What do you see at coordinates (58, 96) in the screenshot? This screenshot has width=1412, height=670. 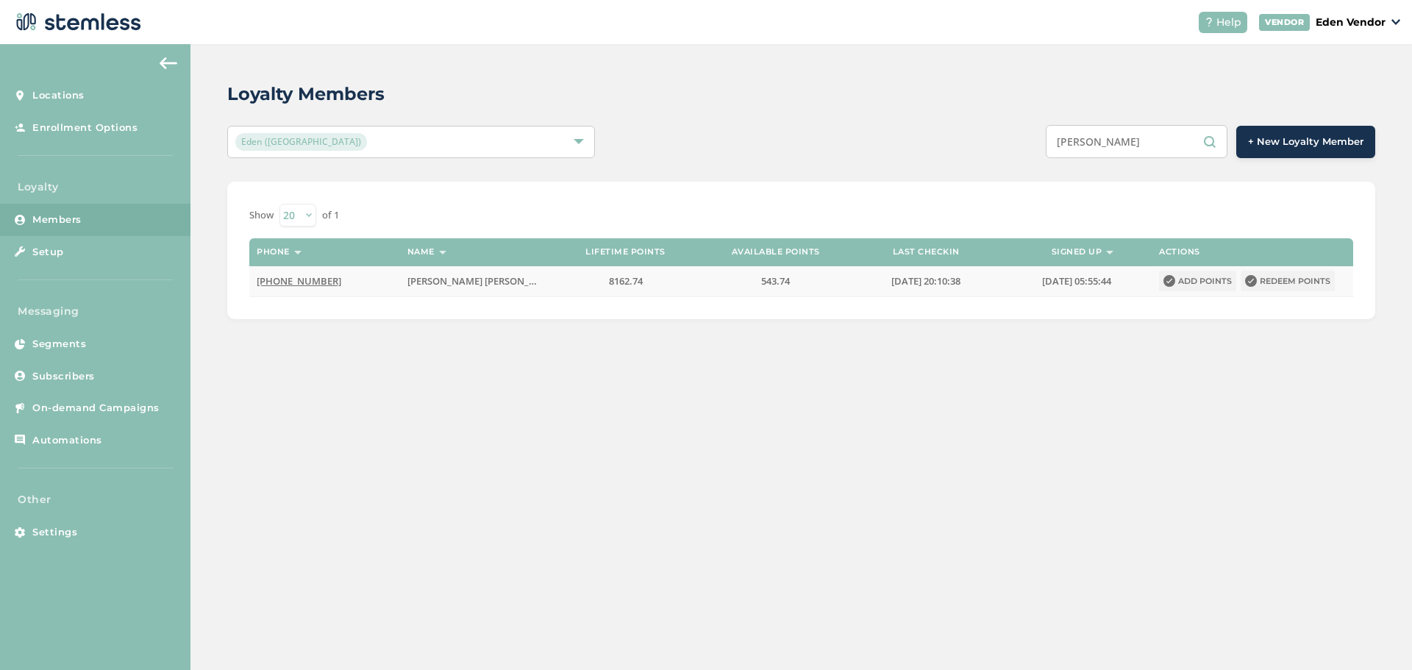 I see `span: Locations` at bounding box center [58, 96].